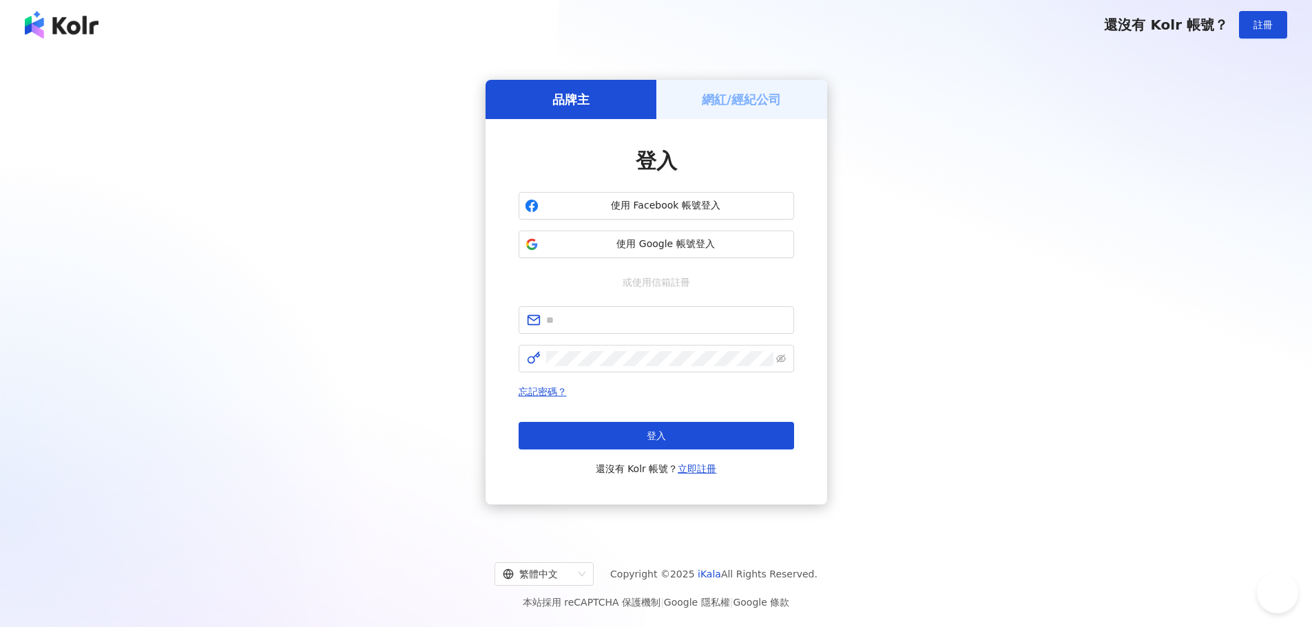 This screenshot has width=1312, height=627. What do you see at coordinates (713, 574) in the screenshot?
I see `span: Copyright © 2025 All Rights Reserved.` at bounding box center [713, 574].